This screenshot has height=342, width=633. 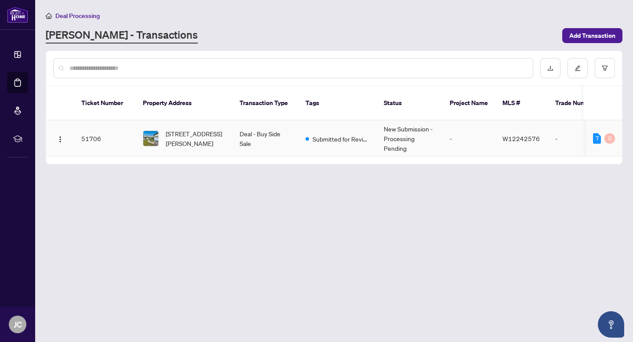 What do you see at coordinates (266, 103) in the screenshot?
I see `th: Transaction Type` at bounding box center [266, 103].